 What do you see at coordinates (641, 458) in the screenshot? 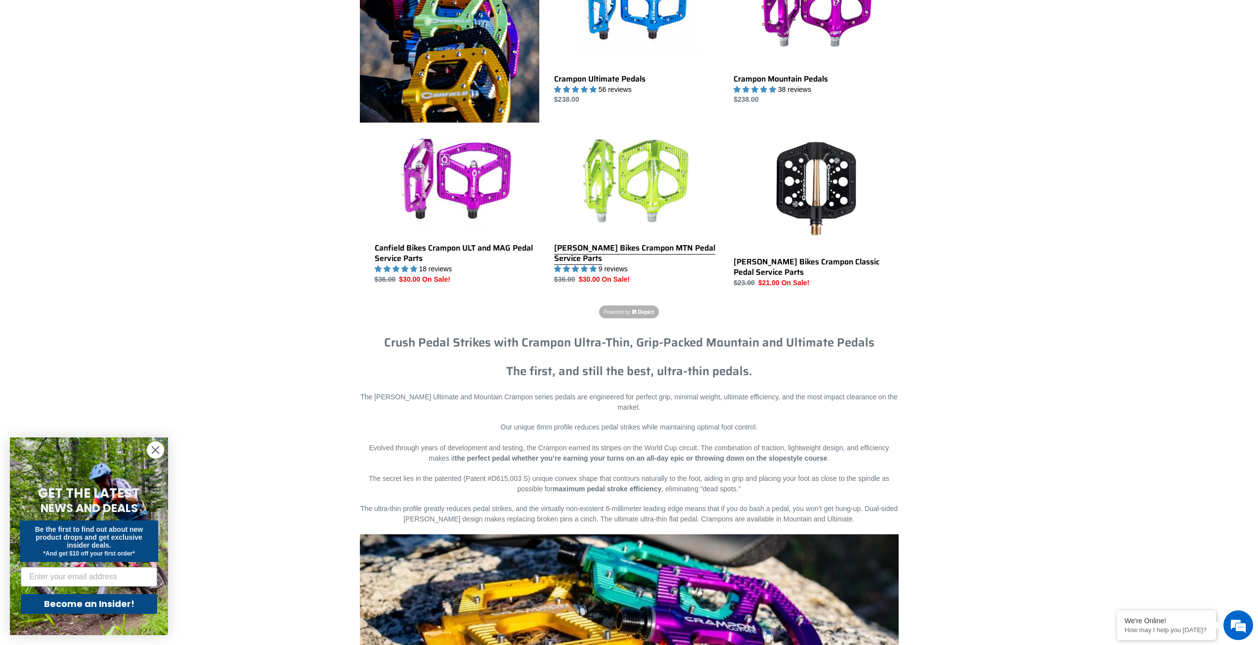
I see `strong: the perfect pedal whether you’re earning your turns on an all-day epic or throwing down on the sl...` at bounding box center [641, 458].